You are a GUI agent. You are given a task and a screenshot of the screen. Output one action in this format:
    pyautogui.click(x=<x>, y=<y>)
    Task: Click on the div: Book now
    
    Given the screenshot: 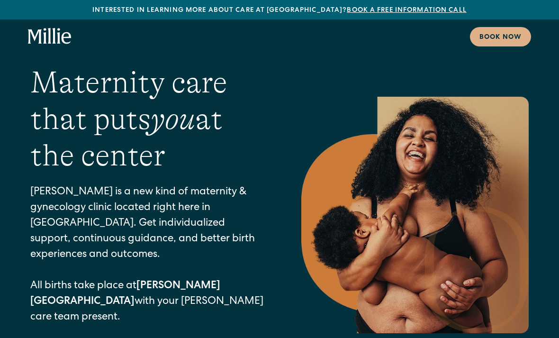 What is the action you would take?
    pyautogui.click(x=501, y=37)
    